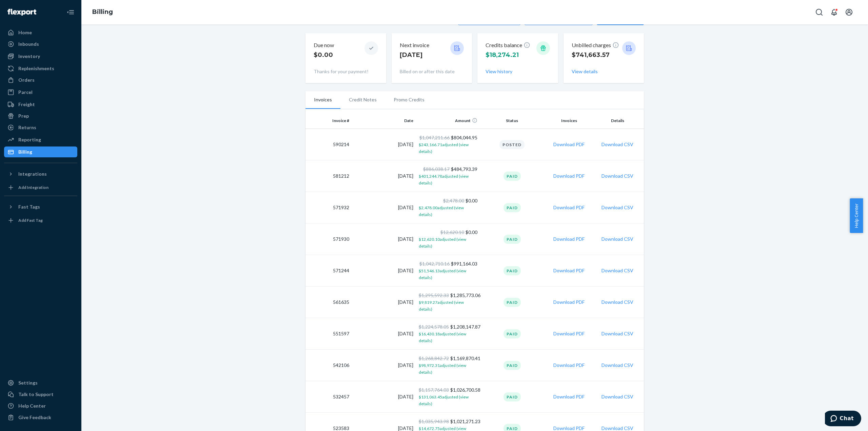 The width and height of the screenshot is (868, 431). What do you see at coordinates (434, 358) in the screenshot?
I see `span: $1,268,842.72` at bounding box center [434, 358].